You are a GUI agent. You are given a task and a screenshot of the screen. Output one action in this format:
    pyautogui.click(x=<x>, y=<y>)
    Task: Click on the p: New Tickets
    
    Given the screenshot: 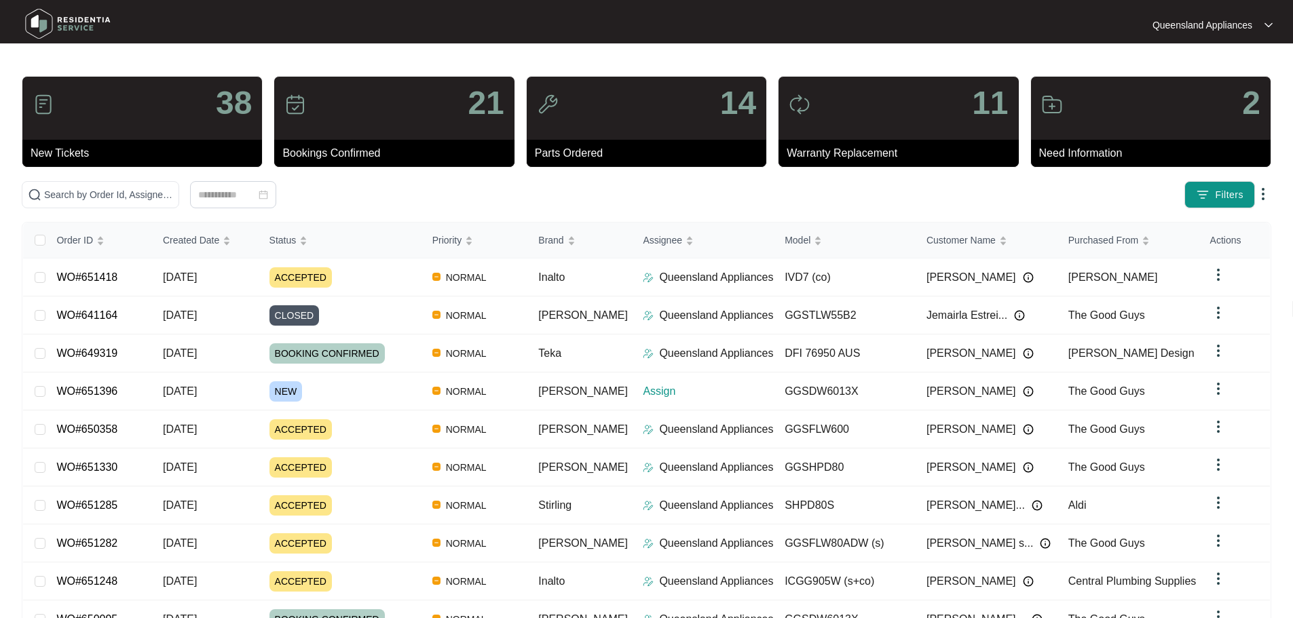 What is the action you would take?
    pyautogui.click(x=146, y=153)
    